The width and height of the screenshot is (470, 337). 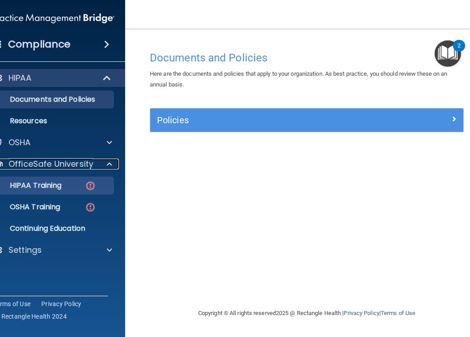 What do you see at coordinates (447, 53) in the screenshot?
I see `button: Open Resource Center, 2 new notifications` at bounding box center [447, 53].